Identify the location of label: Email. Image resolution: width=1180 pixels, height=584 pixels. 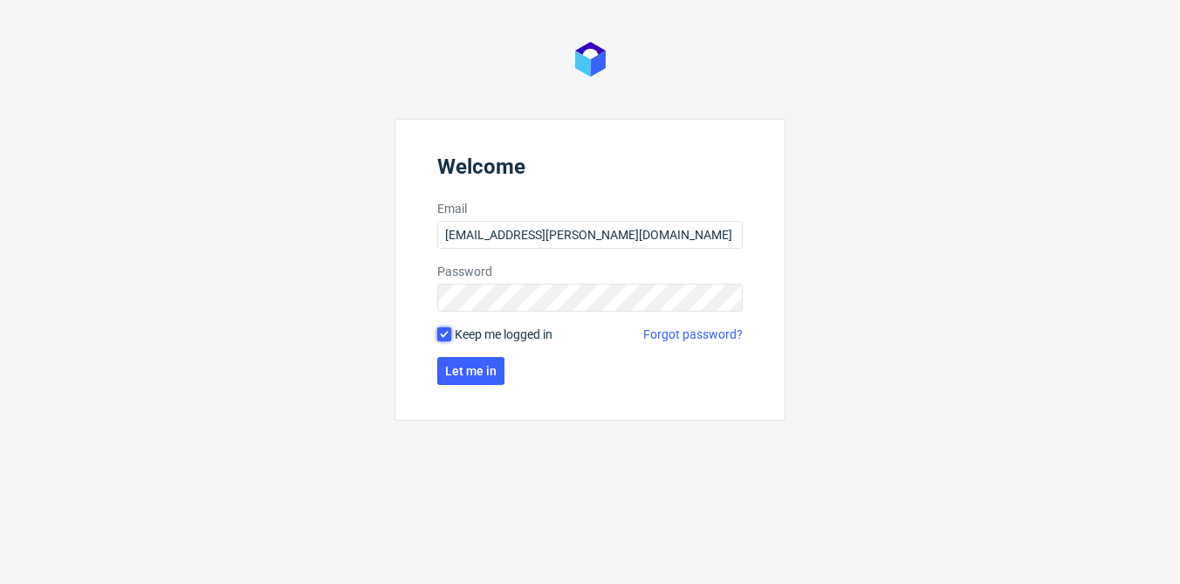
(590, 209).